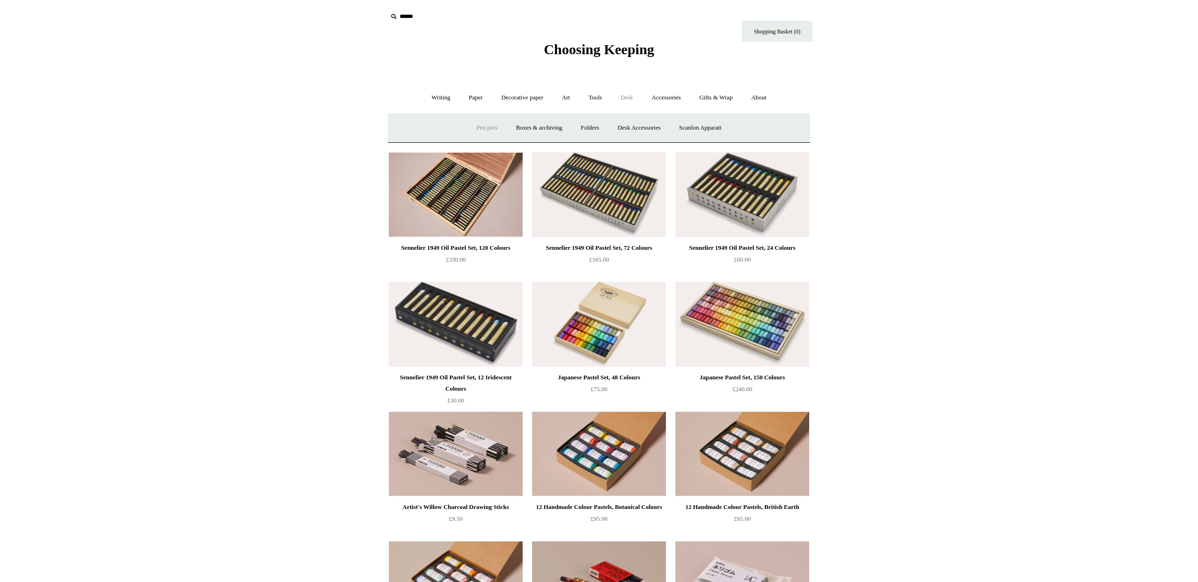 The height and width of the screenshot is (582, 1198). What do you see at coordinates (742, 248) in the screenshot?
I see `div: Sennelier 1949 Oil Pastel Set, 24 Colours` at bounding box center [742, 248].